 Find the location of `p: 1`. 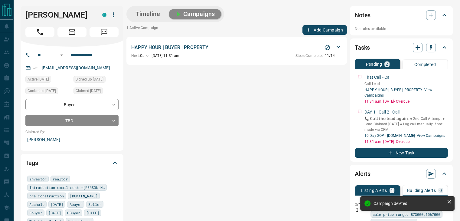

p: 1 is located at coordinates (392, 190).